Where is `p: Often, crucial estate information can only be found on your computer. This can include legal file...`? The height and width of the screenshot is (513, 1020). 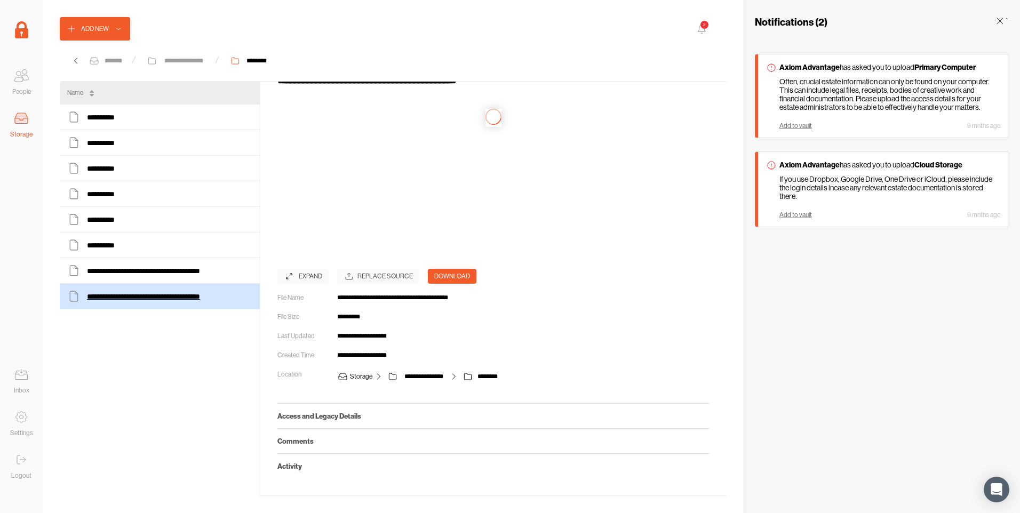
p: Often, crucial estate information can only be found on your computer. This can include legal file... is located at coordinates (890, 94).